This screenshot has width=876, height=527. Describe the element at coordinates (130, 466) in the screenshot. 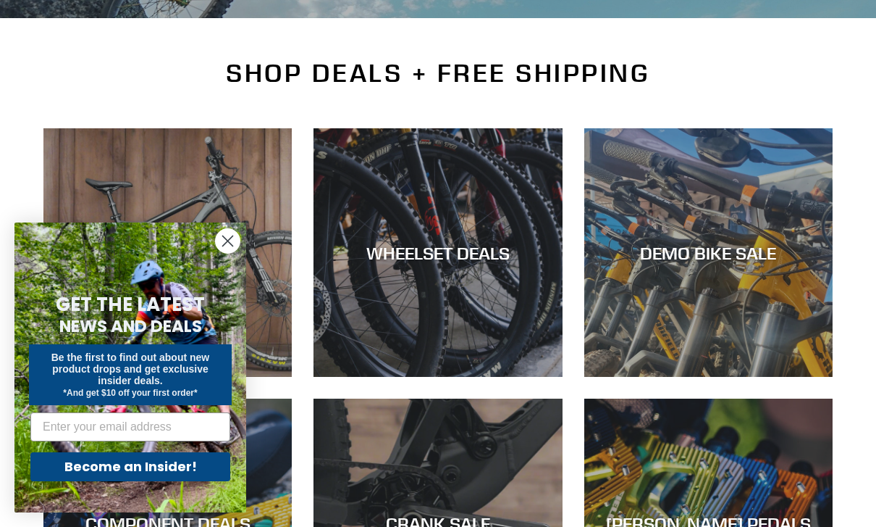

I see `button: Become an Insider!` at that location.